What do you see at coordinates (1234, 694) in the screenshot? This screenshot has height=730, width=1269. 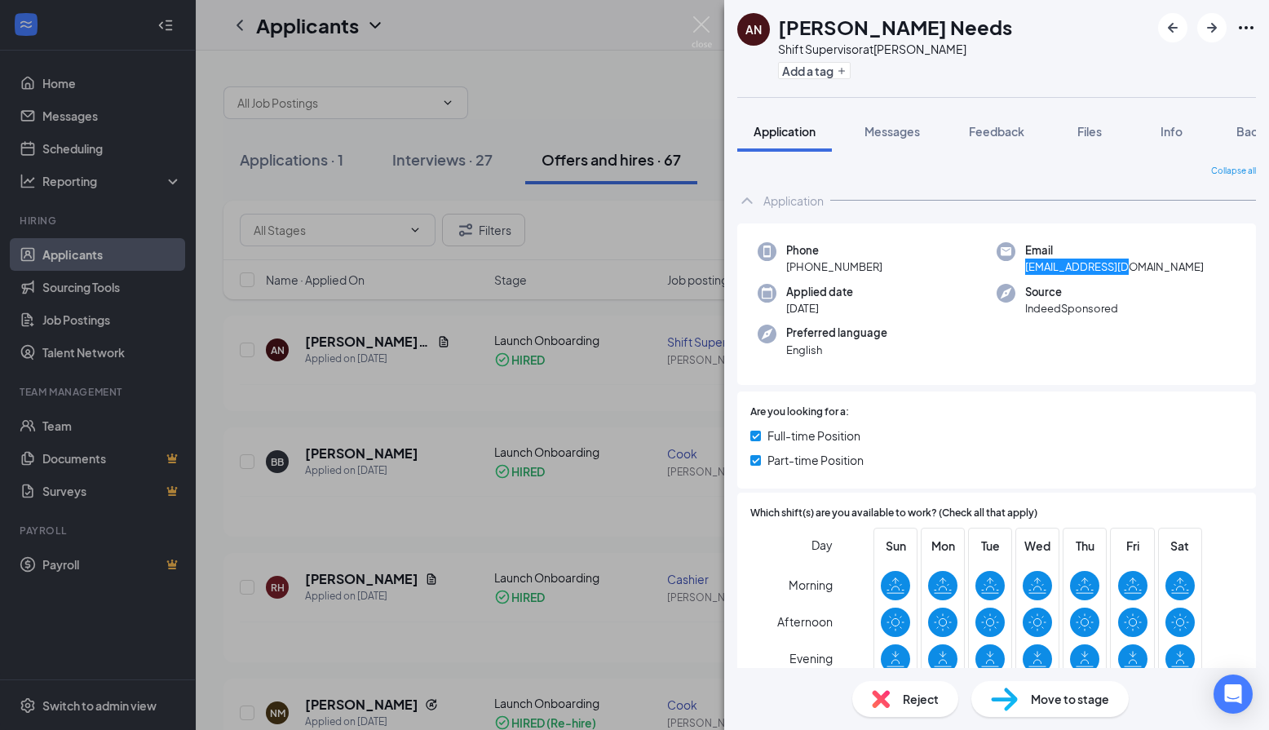 I see `div: Open Intercom Messenger` at bounding box center [1234, 694].